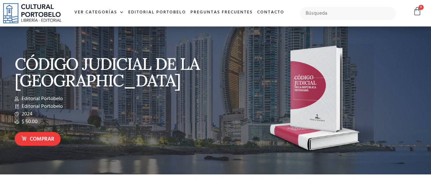 This screenshot has width=431, height=191. I want to click on input: Búsqueda, so click(348, 13).